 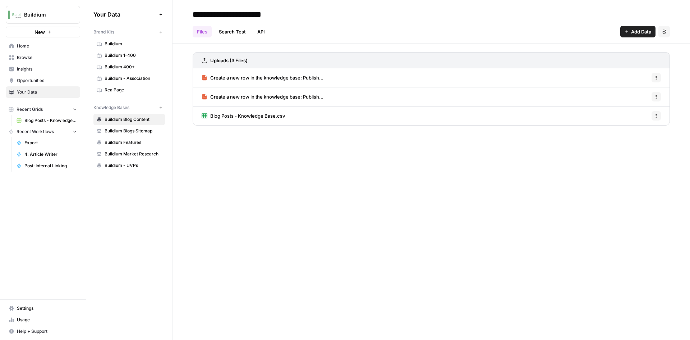 What do you see at coordinates (638, 32) in the screenshot?
I see `button: Add Data` at bounding box center [638, 32].